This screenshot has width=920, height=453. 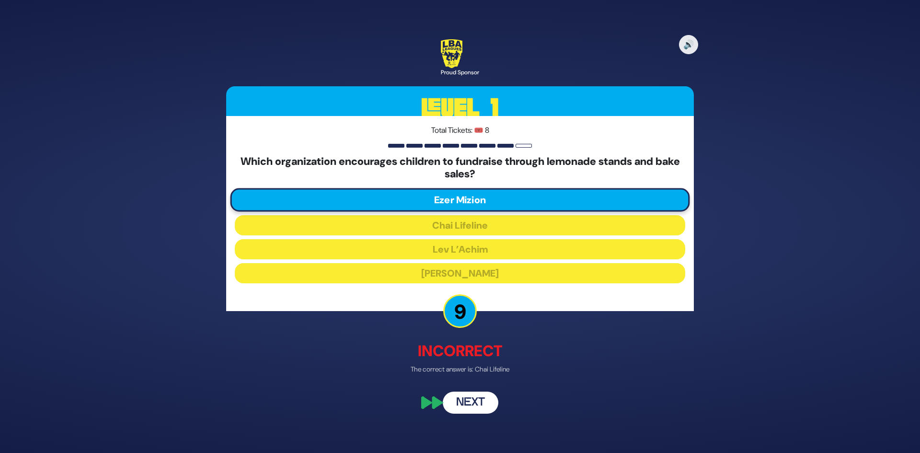 I want to click on p: The correct answer is: Chai Lifeline, so click(x=460, y=369).